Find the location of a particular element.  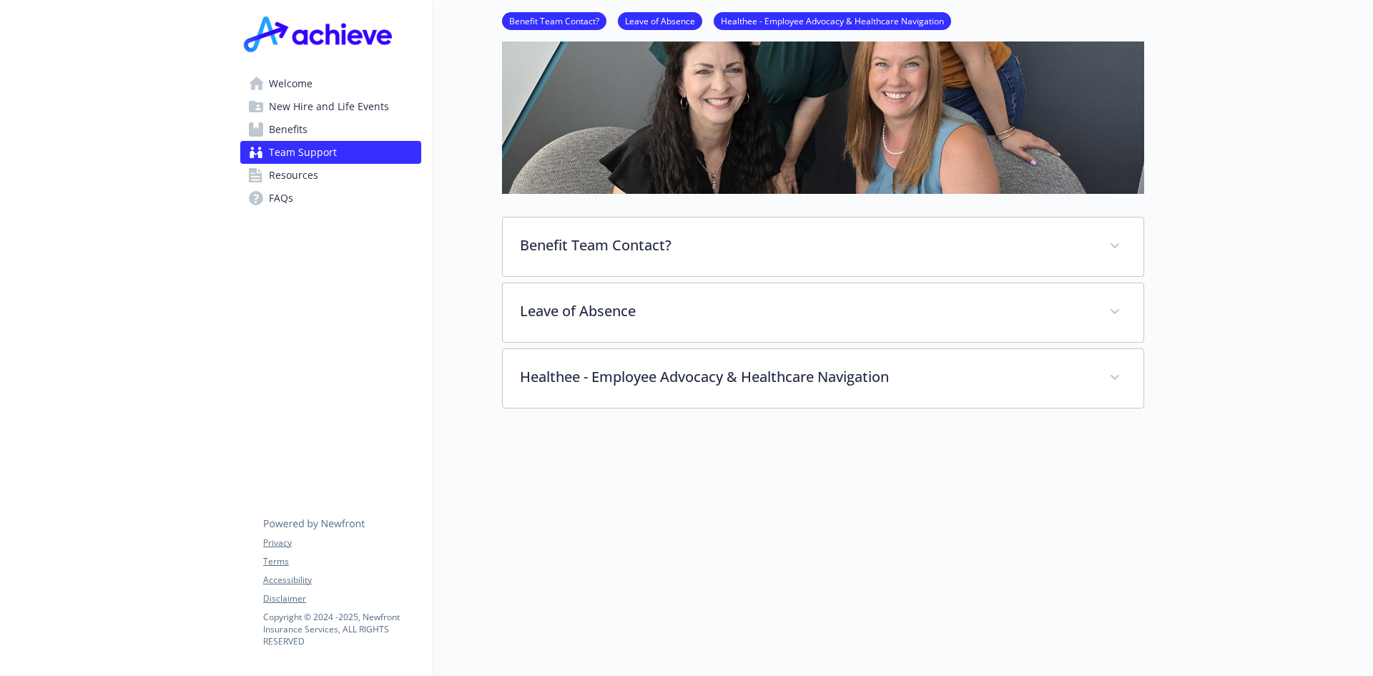

a: Terms is located at coordinates (342, 561).